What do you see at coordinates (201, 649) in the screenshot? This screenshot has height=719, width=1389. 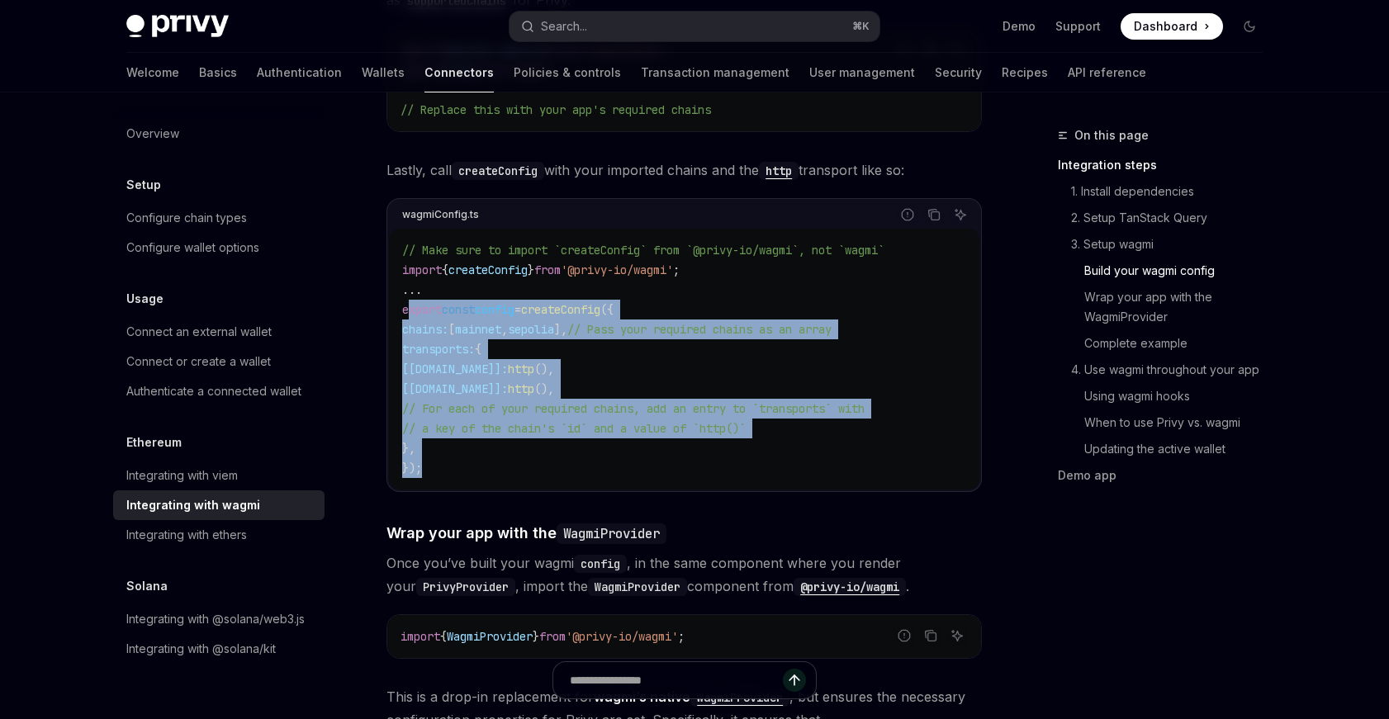 I see `div: Integrating with @solana/kit` at bounding box center [201, 649].